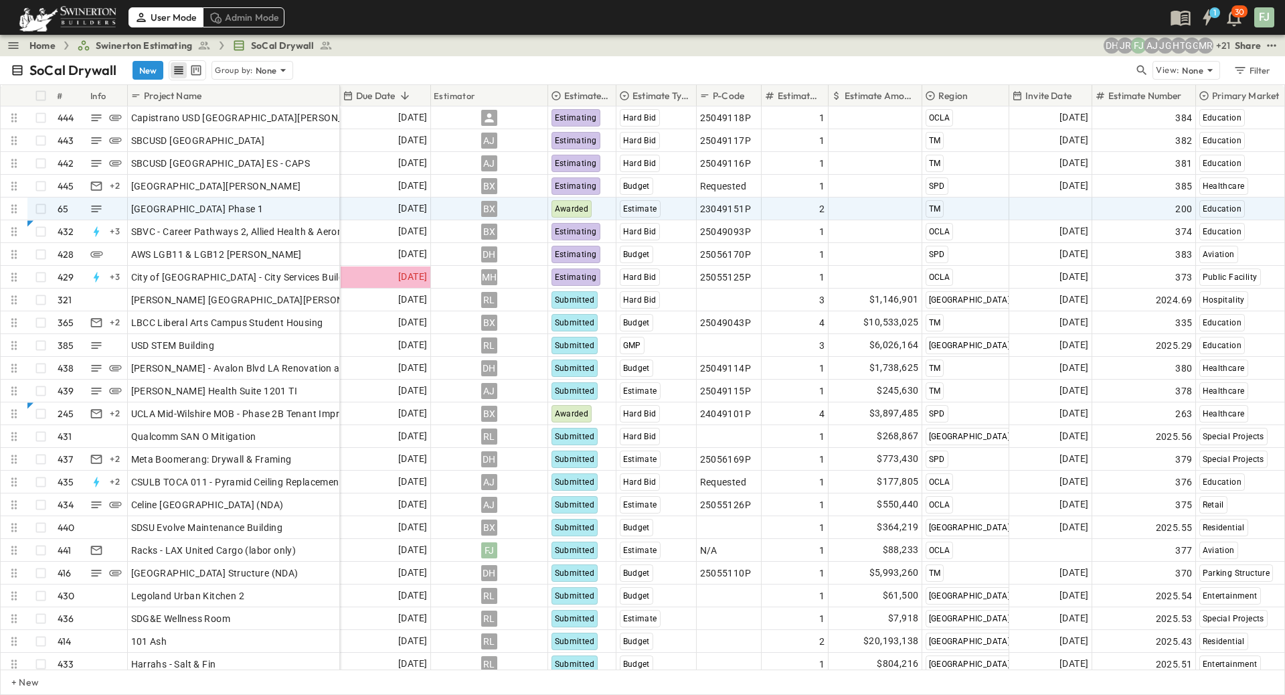 Image resolution: width=1285 pixels, height=695 pixels. I want to click on span: N/A, so click(709, 550).